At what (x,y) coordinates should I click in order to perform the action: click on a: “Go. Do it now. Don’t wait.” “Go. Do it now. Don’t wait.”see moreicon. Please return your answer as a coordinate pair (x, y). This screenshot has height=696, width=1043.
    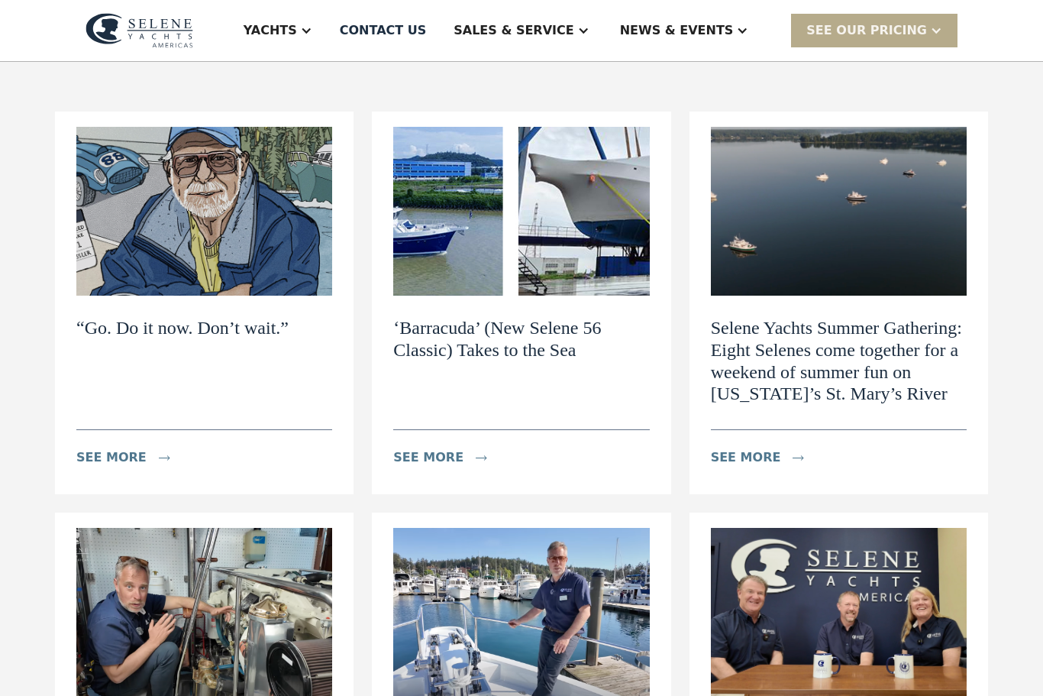
    Looking at the image, I should click on (204, 304).